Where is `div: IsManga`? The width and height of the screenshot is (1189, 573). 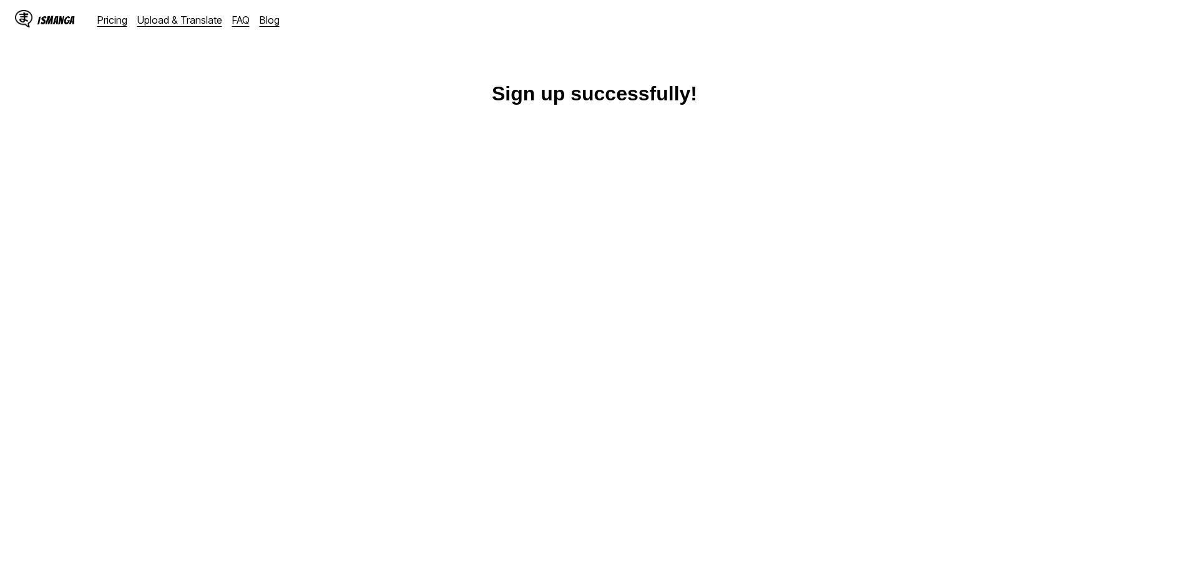 div: IsManga is located at coordinates (56, 20).